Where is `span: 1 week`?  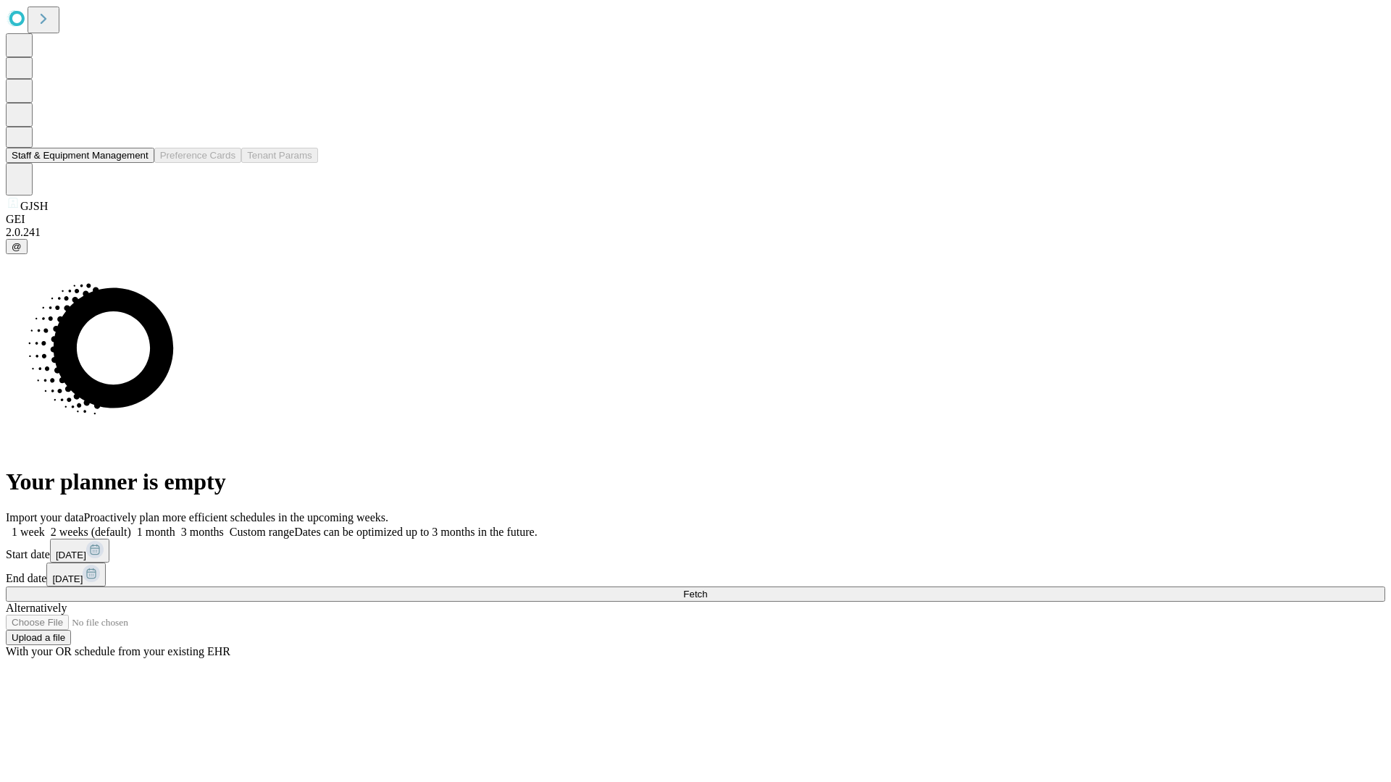 span: 1 week is located at coordinates (28, 532).